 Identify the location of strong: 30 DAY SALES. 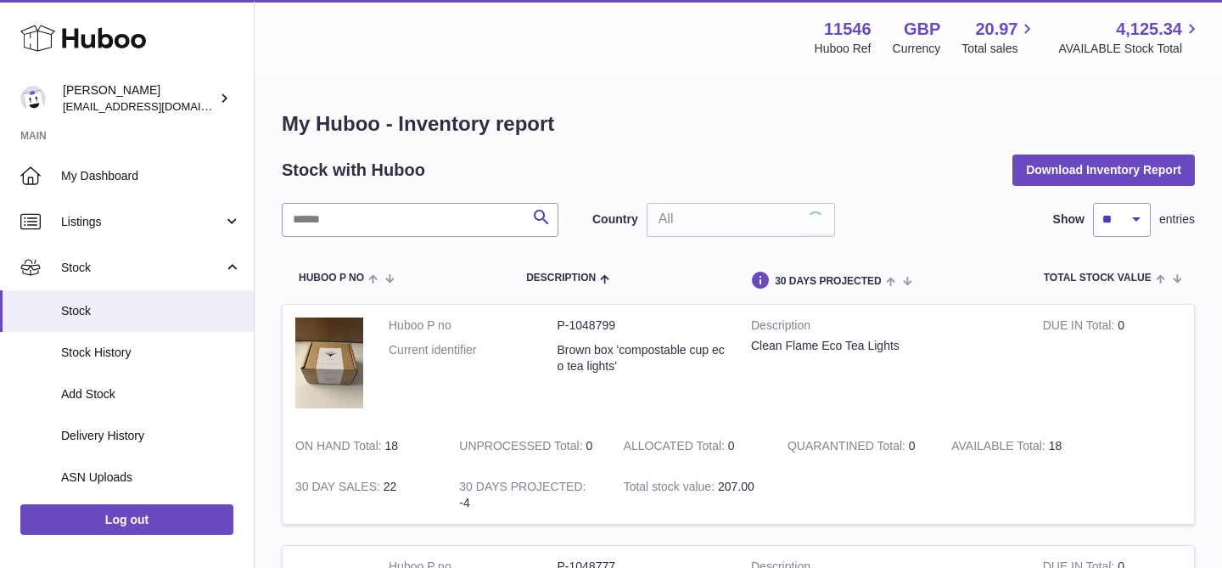
(339, 488).